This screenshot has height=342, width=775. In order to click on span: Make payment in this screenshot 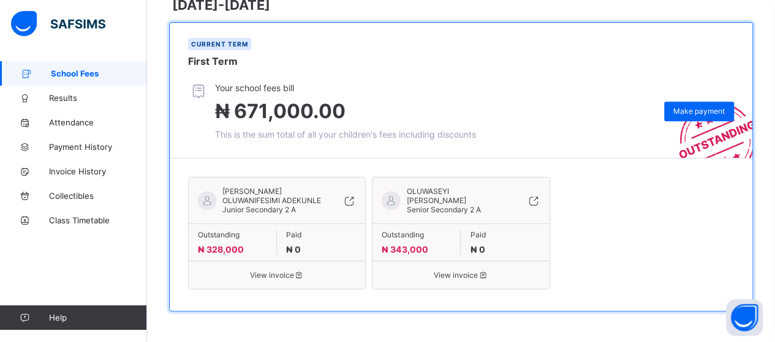, I will do `click(699, 111)`.